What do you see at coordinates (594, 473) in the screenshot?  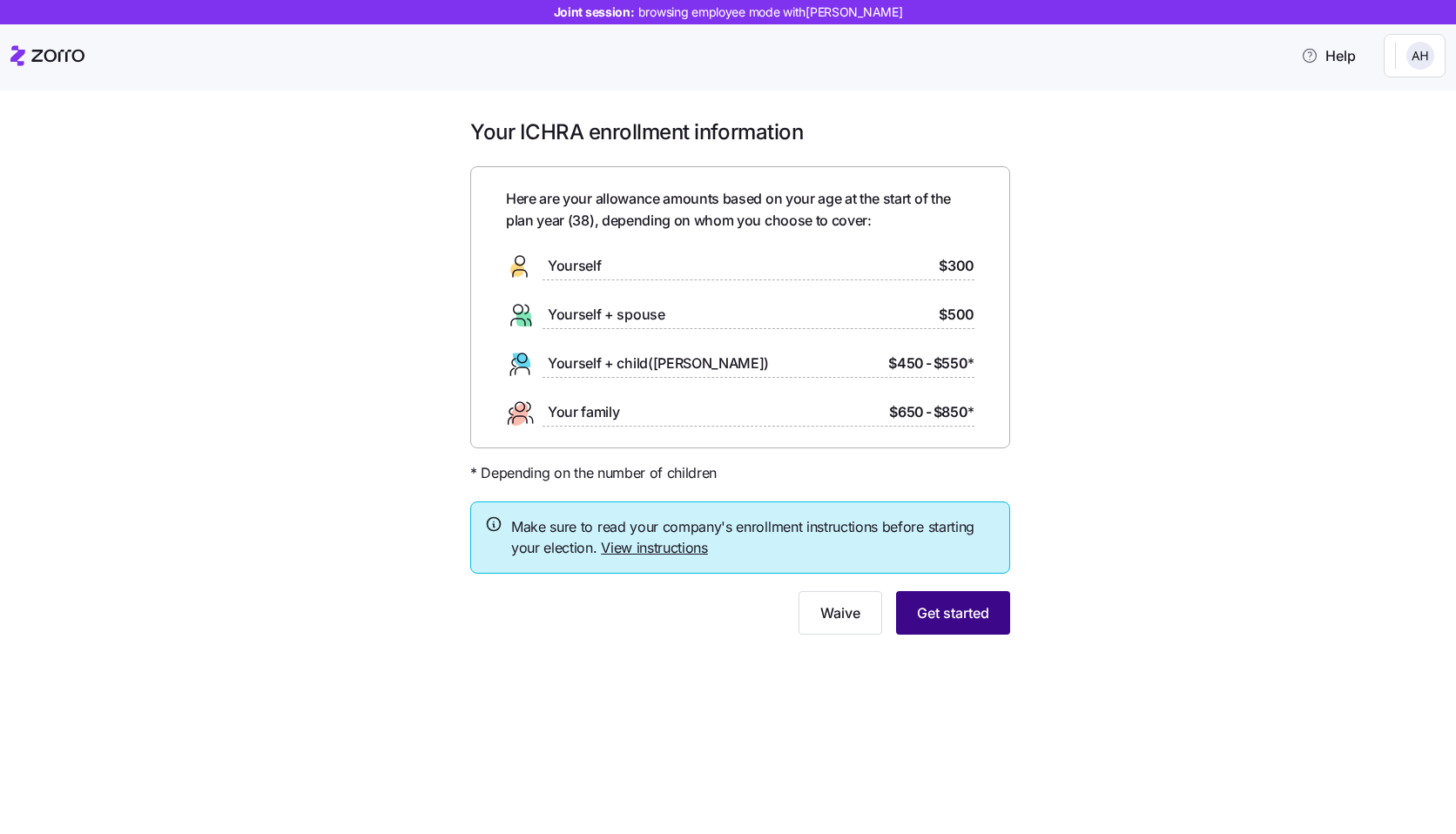 I see `span: * Depending on the number of children` at bounding box center [594, 473].